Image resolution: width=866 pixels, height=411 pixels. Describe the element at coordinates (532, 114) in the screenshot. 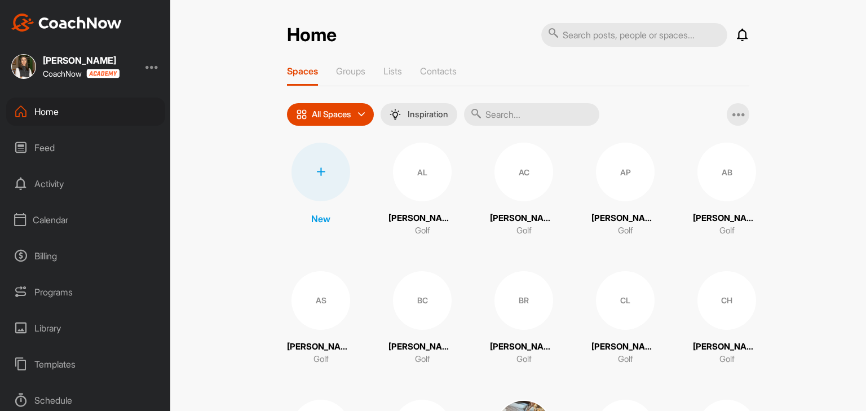

I see `input: Search...` at that location.